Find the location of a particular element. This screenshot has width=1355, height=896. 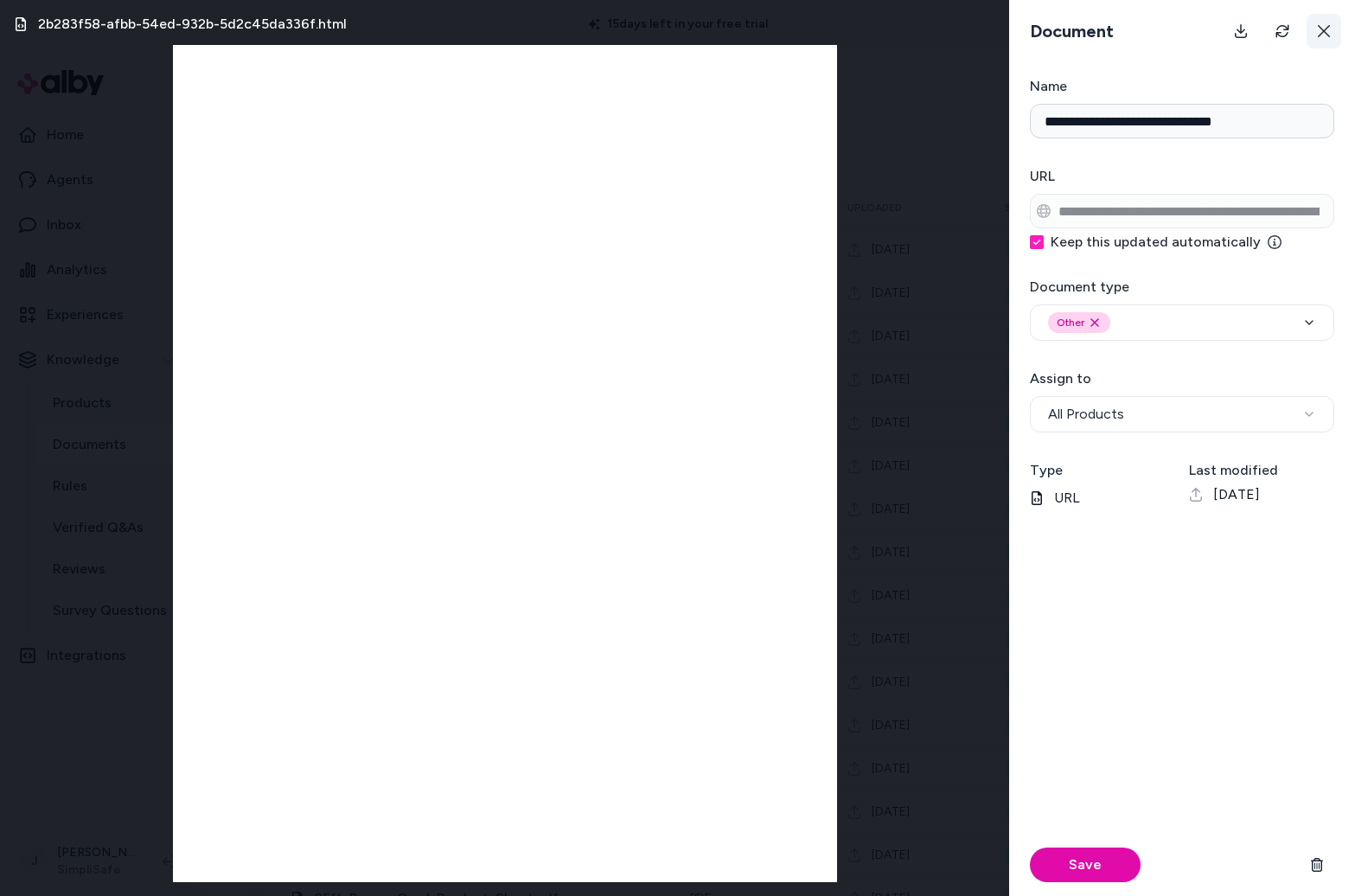

h3: Last modified is located at coordinates (1262, 471).